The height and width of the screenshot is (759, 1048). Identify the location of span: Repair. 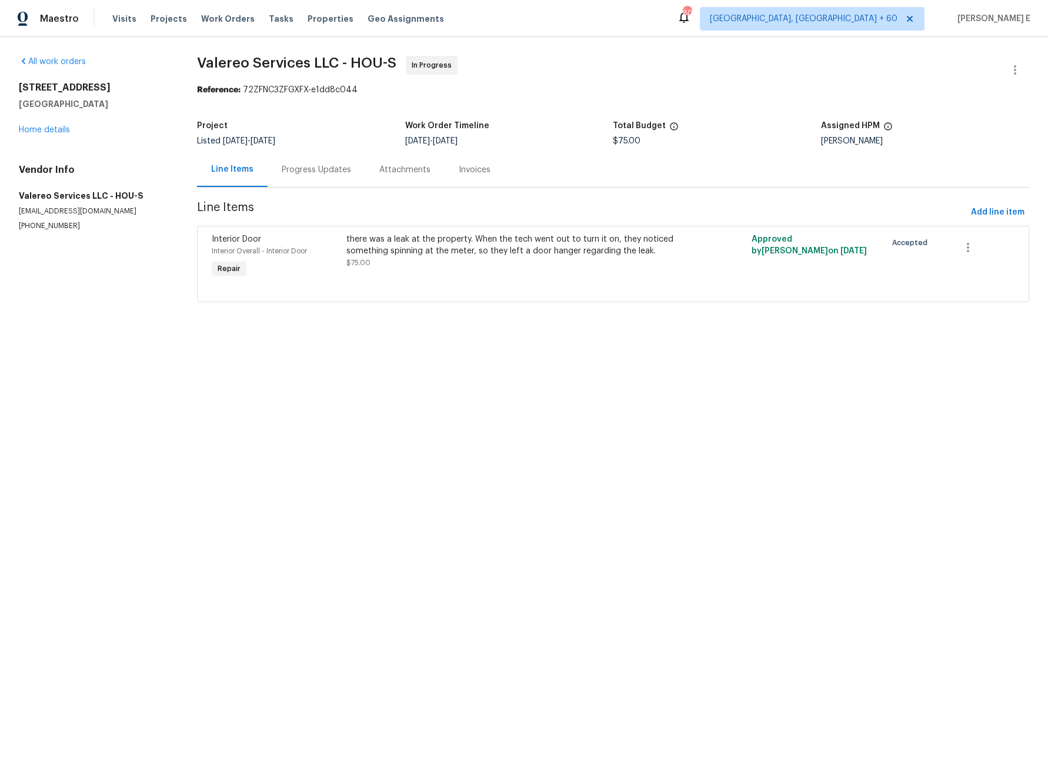
(229, 269).